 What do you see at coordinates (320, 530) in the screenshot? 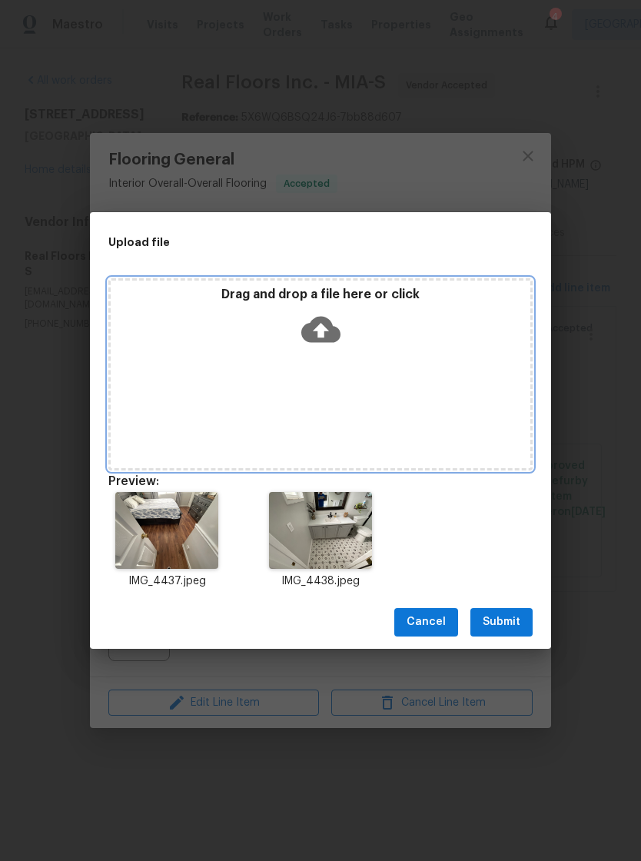
I see `img: 9k=` at bounding box center [320, 530].